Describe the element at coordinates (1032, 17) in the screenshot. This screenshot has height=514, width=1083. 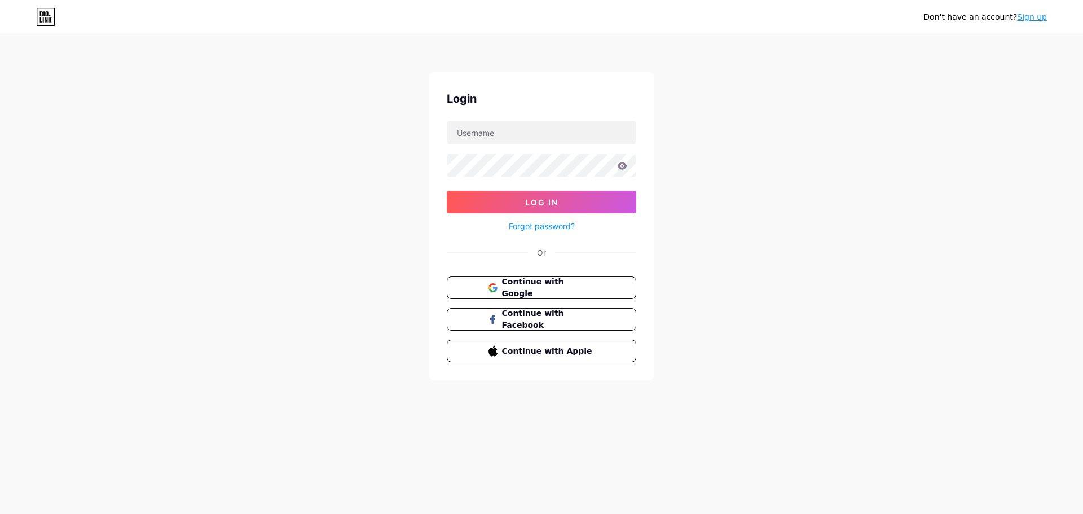
I see `a: Sign up` at that location.